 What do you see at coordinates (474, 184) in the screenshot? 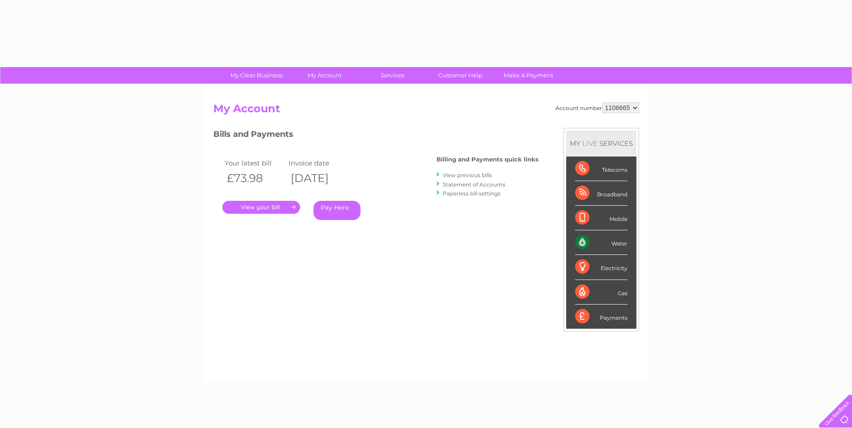
I see `a: Statement of Accounts` at bounding box center [474, 184].